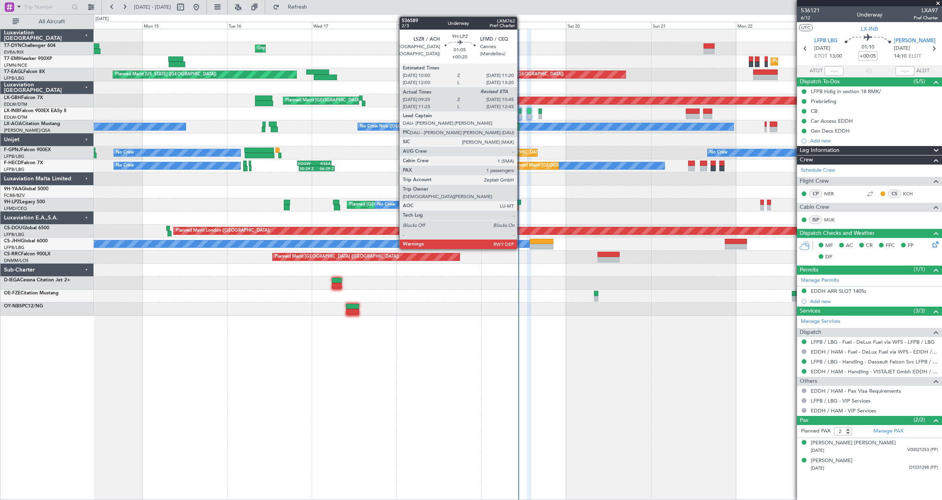 Image resolution: width=942 pixels, height=500 pixels. What do you see at coordinates (12, 202) in the screenshot?
I see `span: 9H-LPZ` at bounding box center [12, 202].